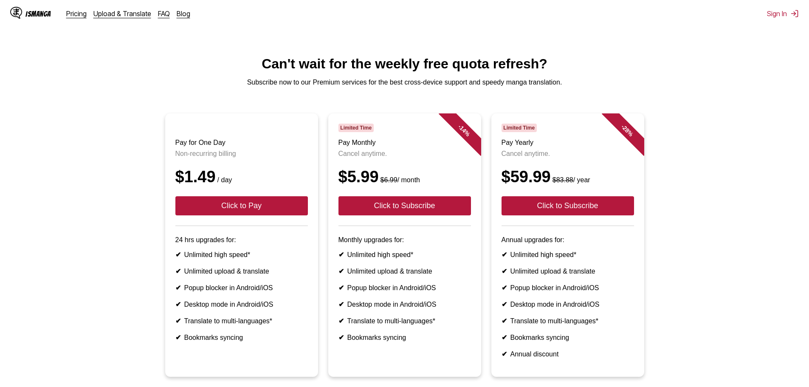 This screenshot has width=809, height=387. Describe the element at coordinates (122, 14) in the screenshot. I see `a: Upload & Translate` at that location.